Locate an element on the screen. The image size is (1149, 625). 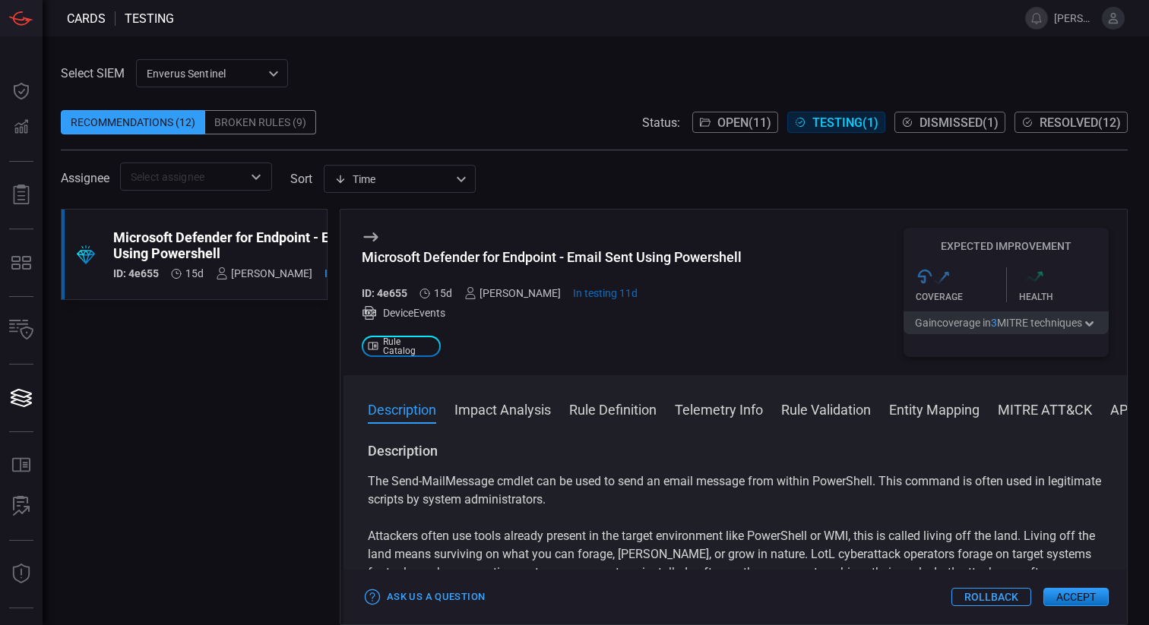
button: Ask Us a Question is located at coordinates (425, 597).